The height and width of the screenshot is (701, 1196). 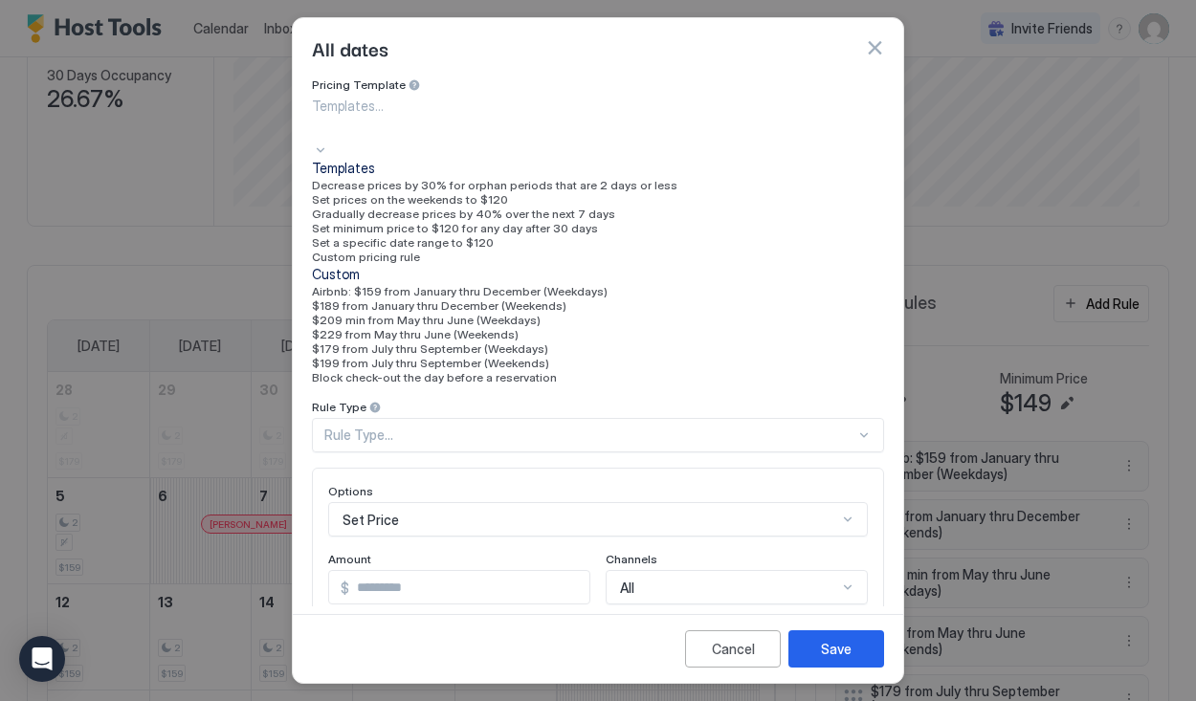 I want to click on span: Gradually decrease prices by 40% over the next 7 days, so click(x=463, y=213).